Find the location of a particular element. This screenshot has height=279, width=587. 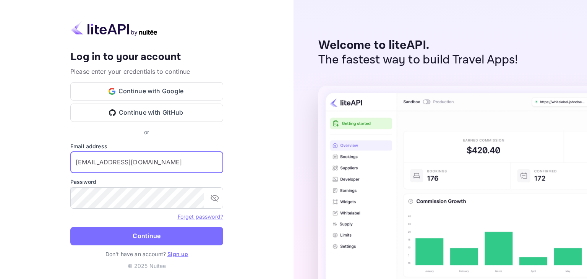

p: © 2025 Nuitee is located at coordinates (147, 266).